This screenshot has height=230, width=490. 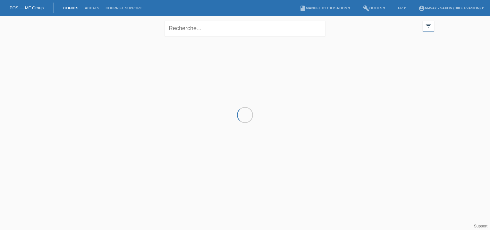 I want to click on a: account_circlem-way - Saxon (Bike Evasion) ▾, so click(x=451, y=8).